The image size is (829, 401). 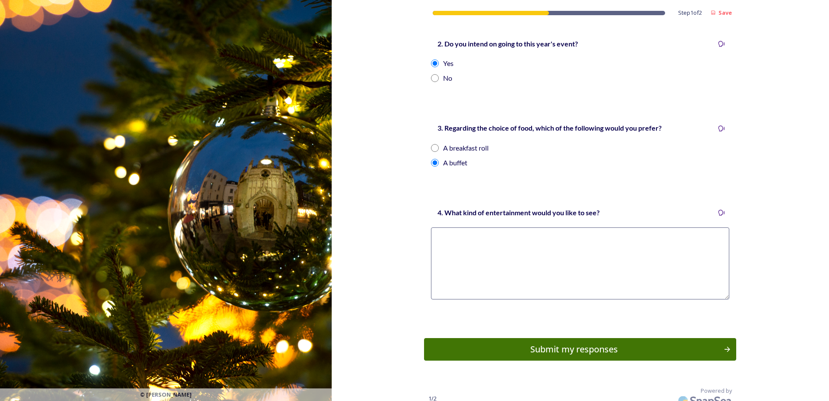 I want to click on span: Powered by, so click(x=716, y=390).